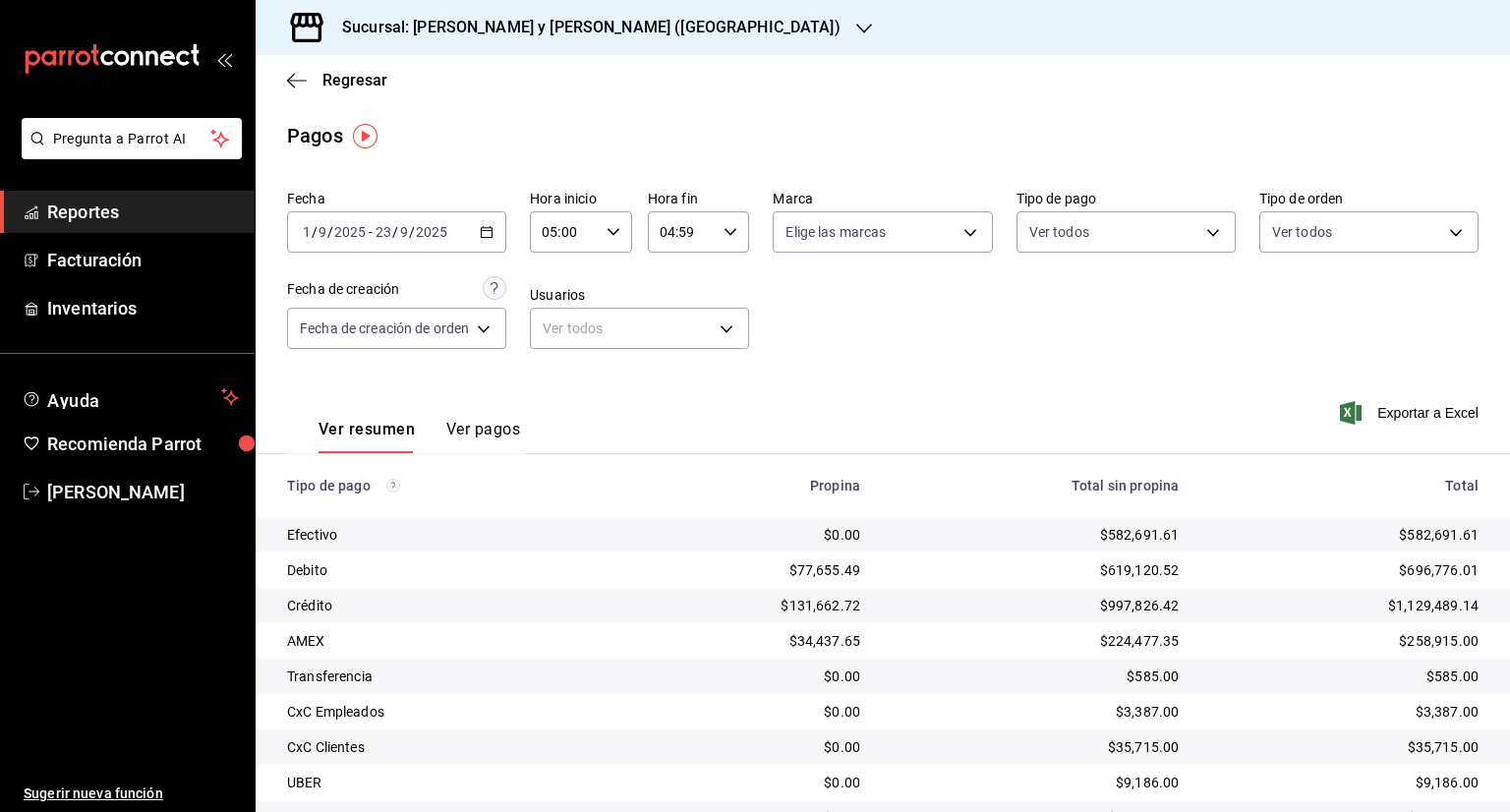 This screenshot has height=812, width=1510. Describe the element at coordinates (1344, 641) in the screenshot. I see `div: $258,915.00` at that location.